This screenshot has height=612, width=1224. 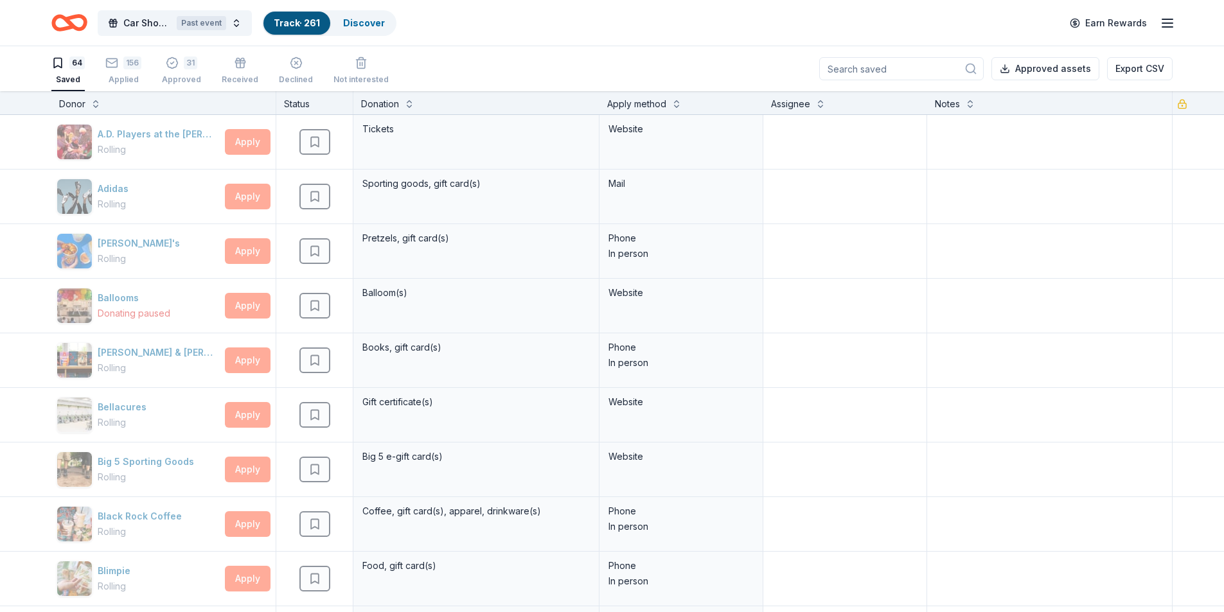 I want to click on span: Car Show Fundraiser, so click(x=147, y=23).